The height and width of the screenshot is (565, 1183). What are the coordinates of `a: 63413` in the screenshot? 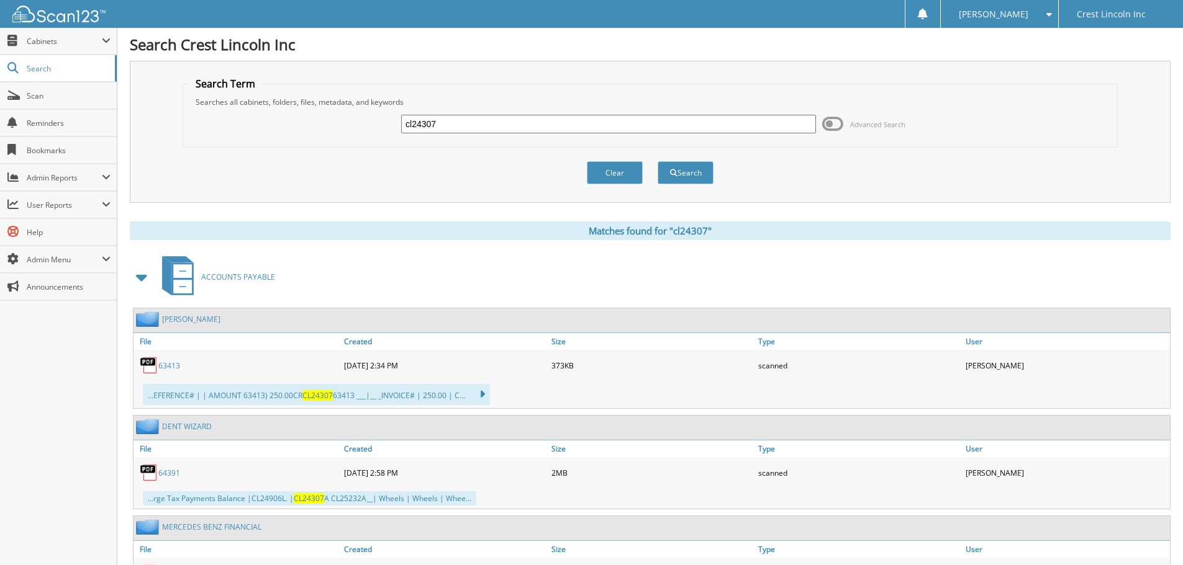 It's located at (169, 366).